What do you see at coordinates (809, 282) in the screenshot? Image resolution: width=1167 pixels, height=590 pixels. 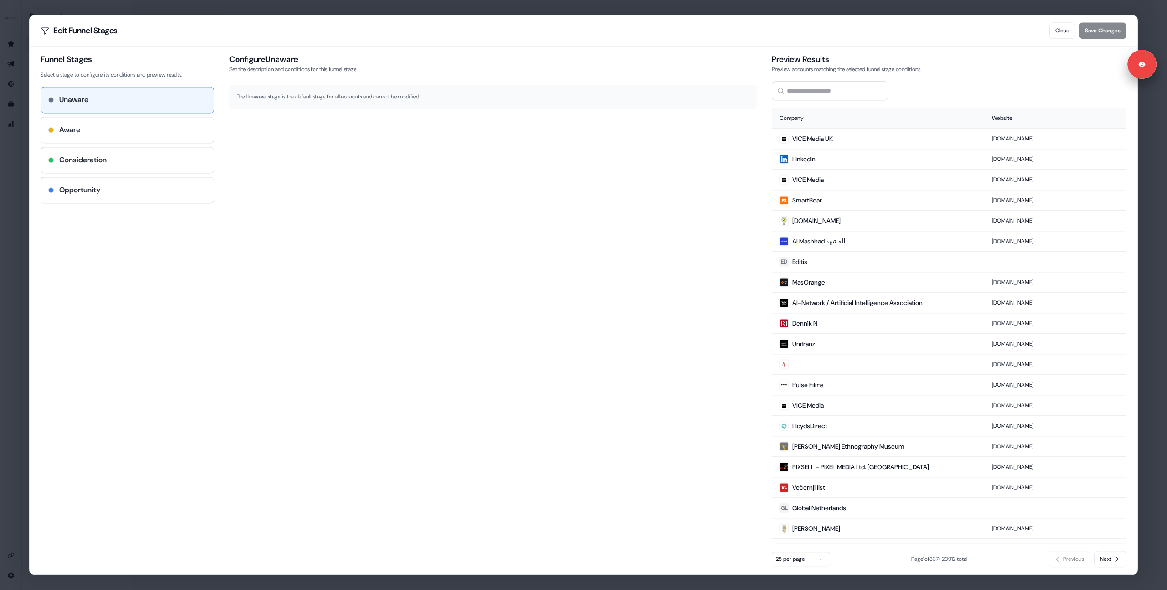 I see `span: MasOrange` at bounding box center [809, 282].